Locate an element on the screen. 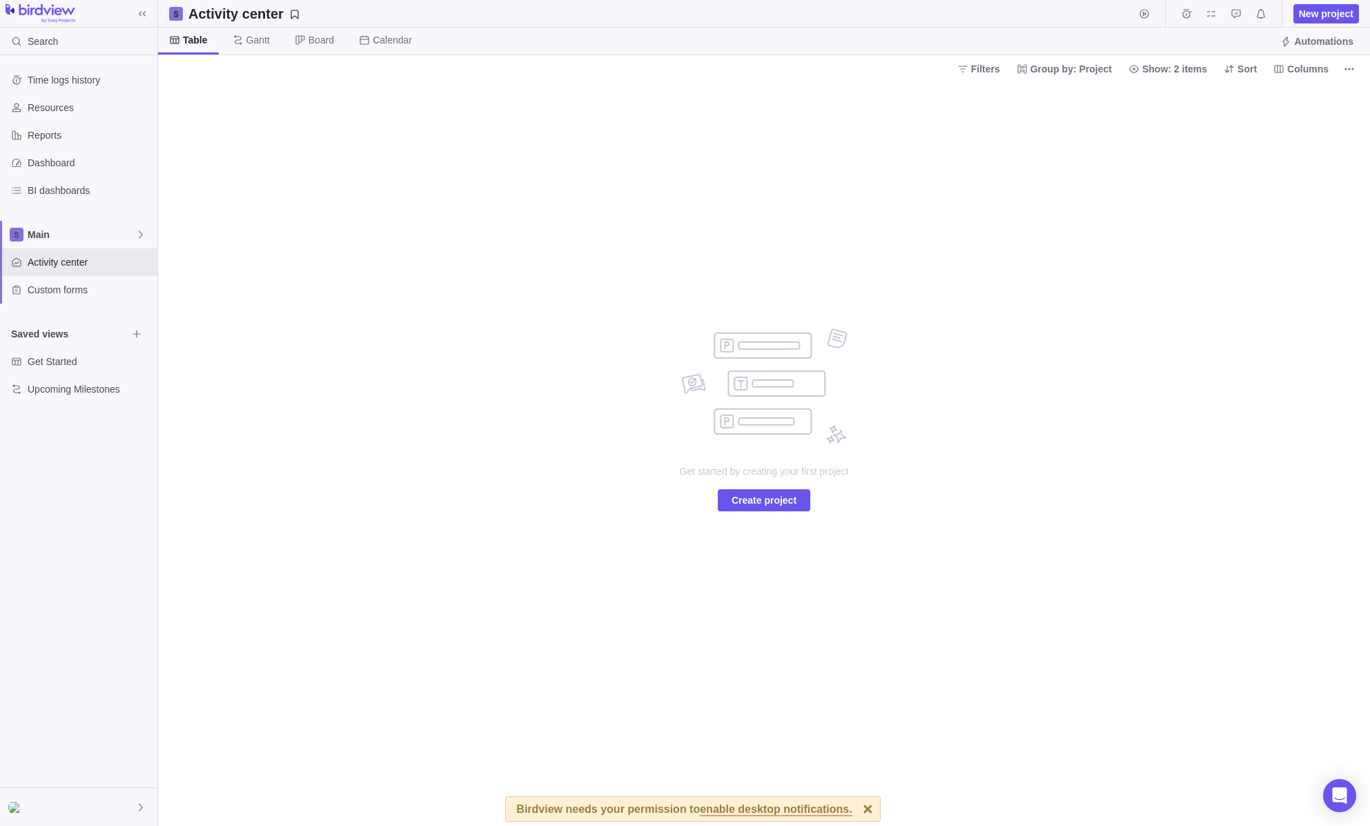 Image resolution: width=1370 pixels, height=826 pixels. span: Get Started is located at coordinates (90, 362).